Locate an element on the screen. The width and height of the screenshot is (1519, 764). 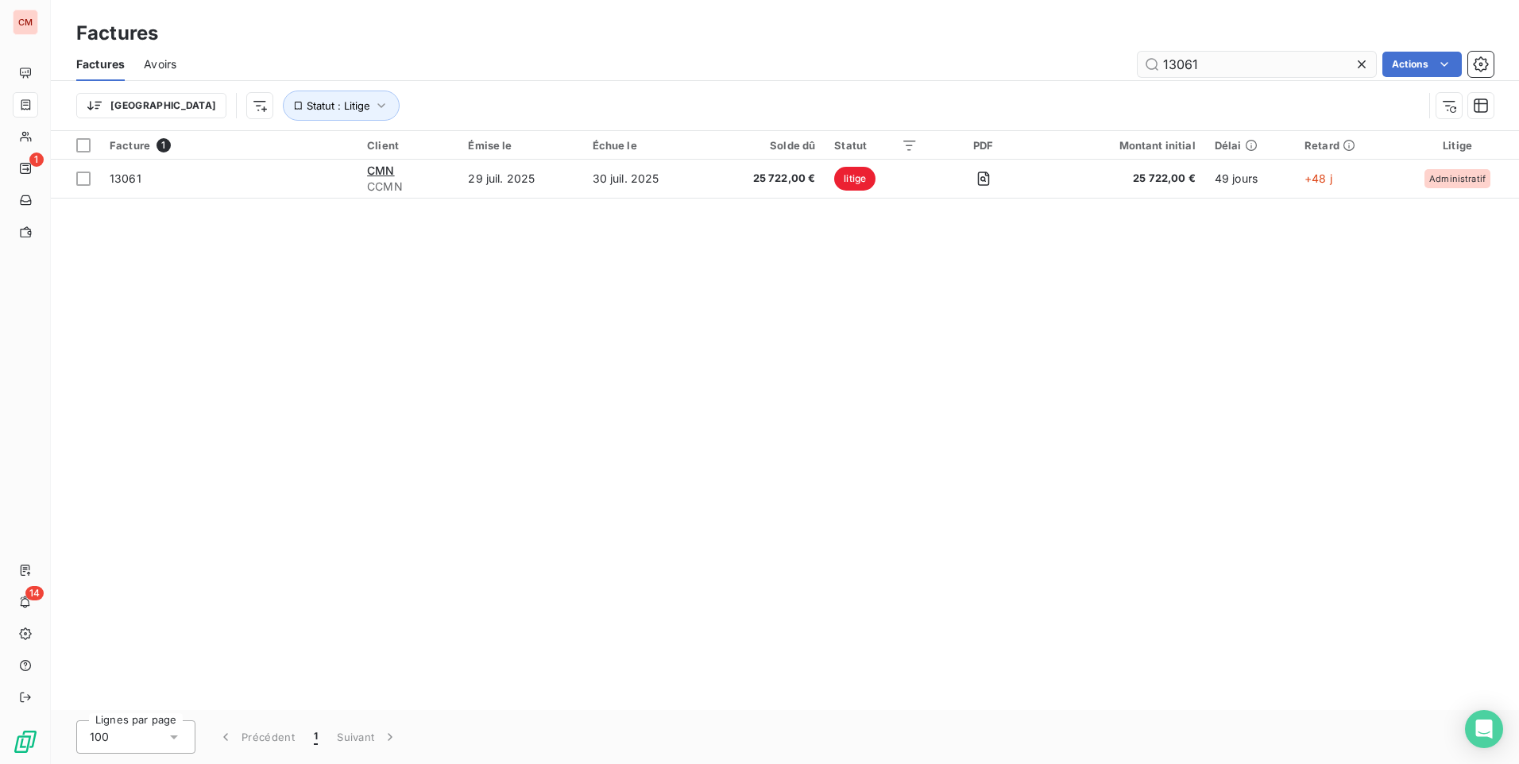
span: CCMN is located at coordinates (408, 187).